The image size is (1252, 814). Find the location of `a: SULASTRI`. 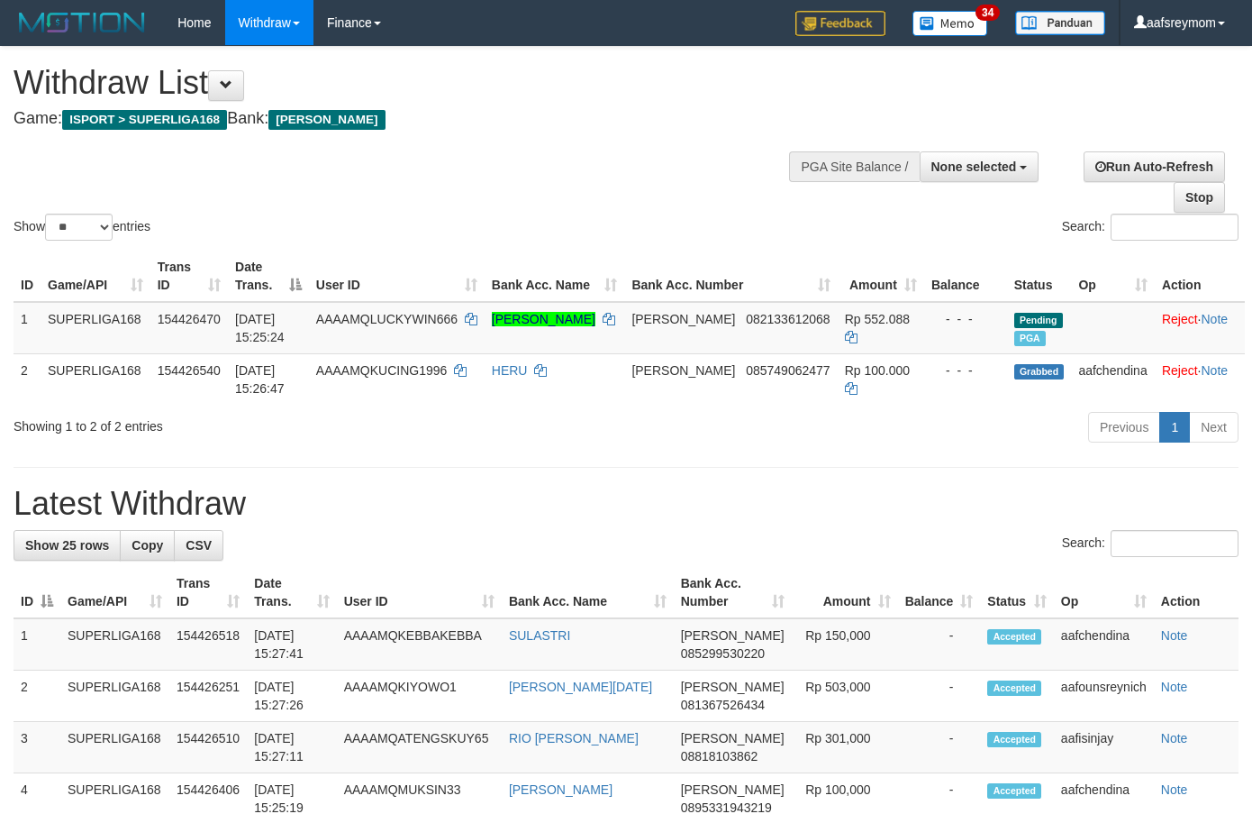

a: SULASTRI is located at coordinates (540, 635).